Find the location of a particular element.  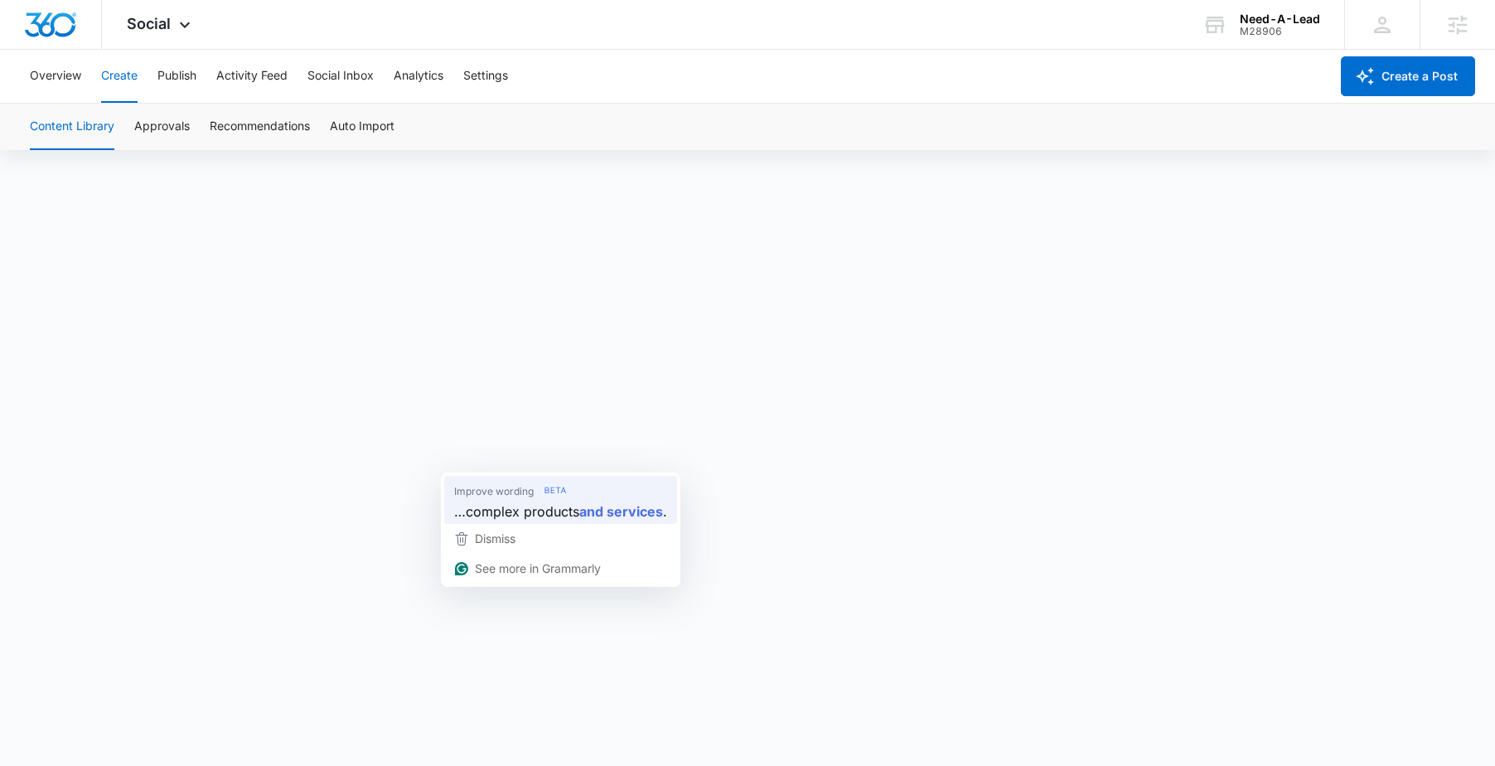

button: Approvals is located at coordinates (162, 127).